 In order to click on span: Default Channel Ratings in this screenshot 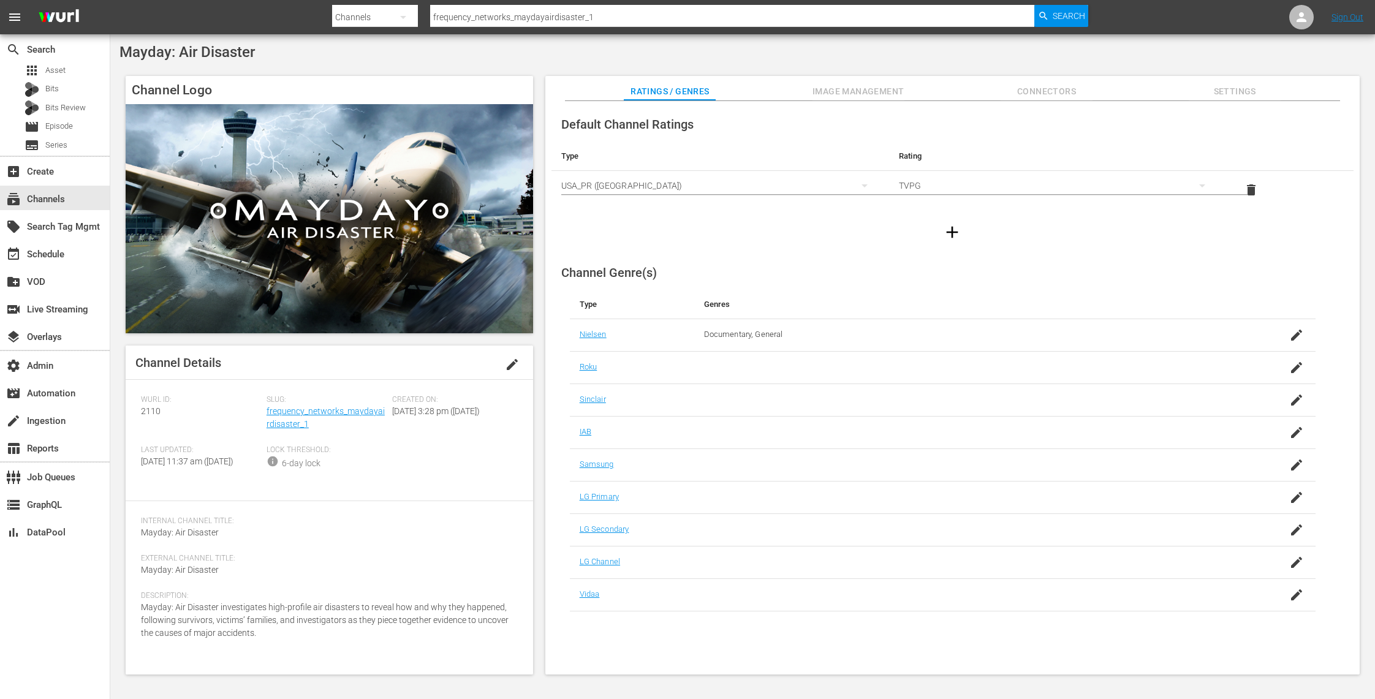, I will do `click(627, 124)`.